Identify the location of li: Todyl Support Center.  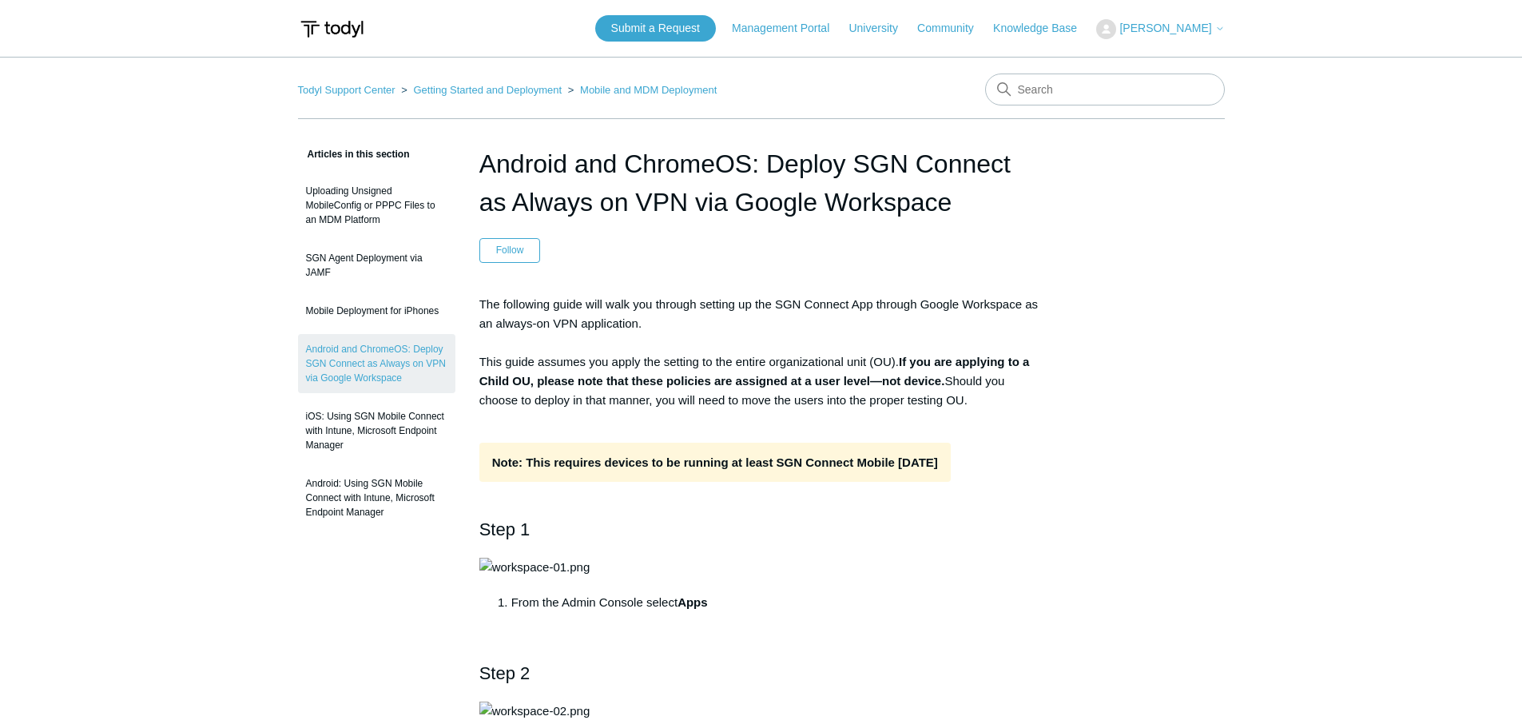
(348, 89).